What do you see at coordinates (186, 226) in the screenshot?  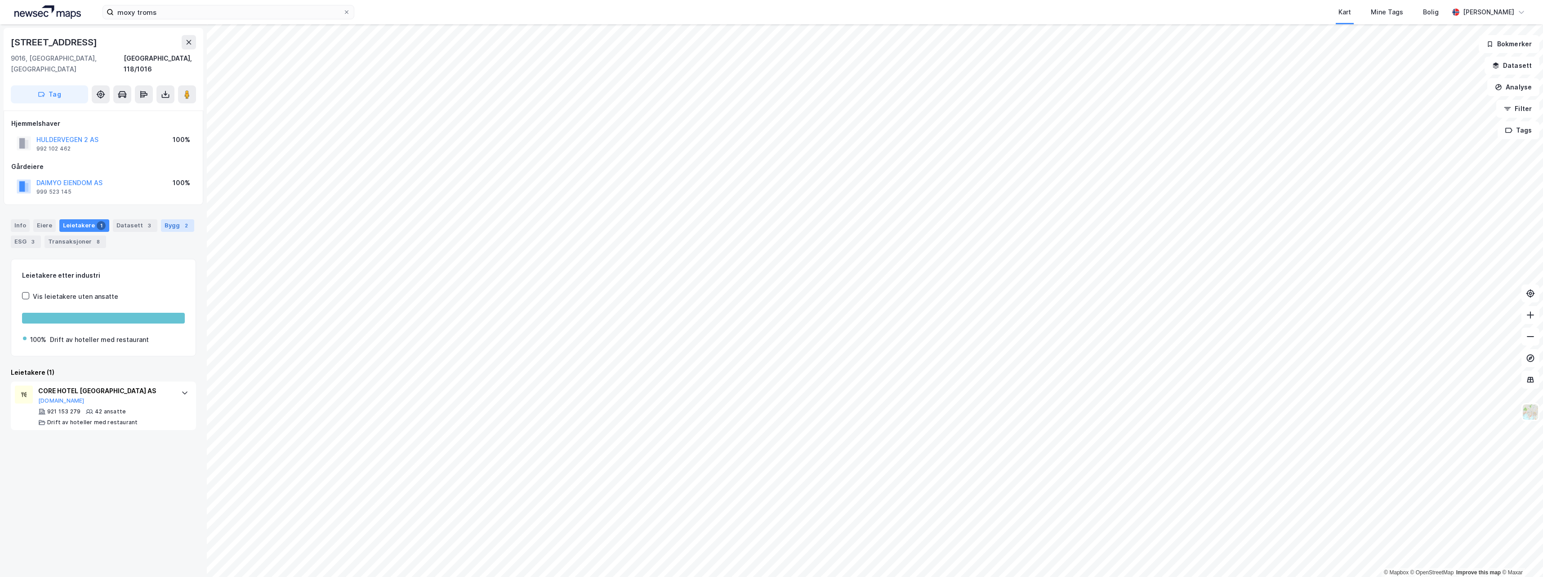 I see `div: 2` at bounding box center [186, 226].